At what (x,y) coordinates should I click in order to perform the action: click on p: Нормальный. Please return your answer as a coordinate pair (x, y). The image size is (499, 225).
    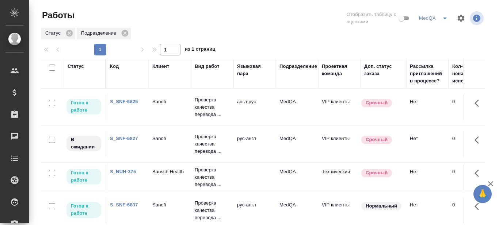
    Looking at the image, I should click on (381, 206).